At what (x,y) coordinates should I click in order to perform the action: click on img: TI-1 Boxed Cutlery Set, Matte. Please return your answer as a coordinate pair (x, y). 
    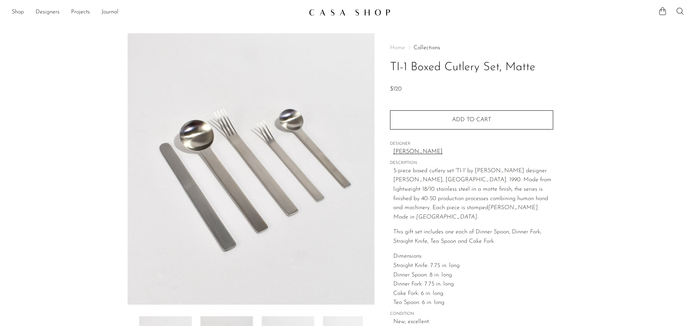
    Looking at the image, I should click on (251, 169).